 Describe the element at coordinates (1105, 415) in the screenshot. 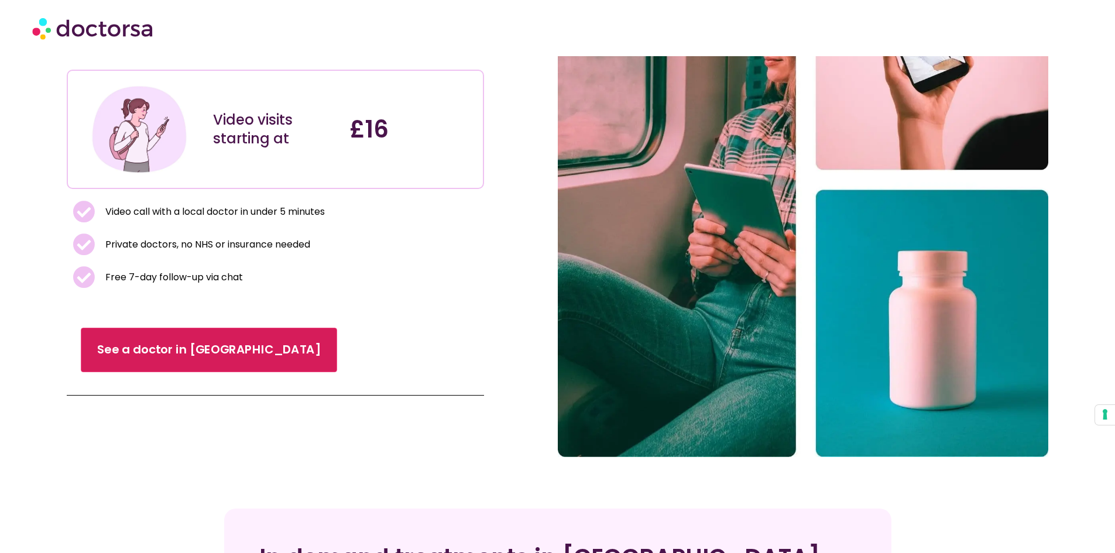

I see `button: Your consent preferences for tracking technologies` at that location.